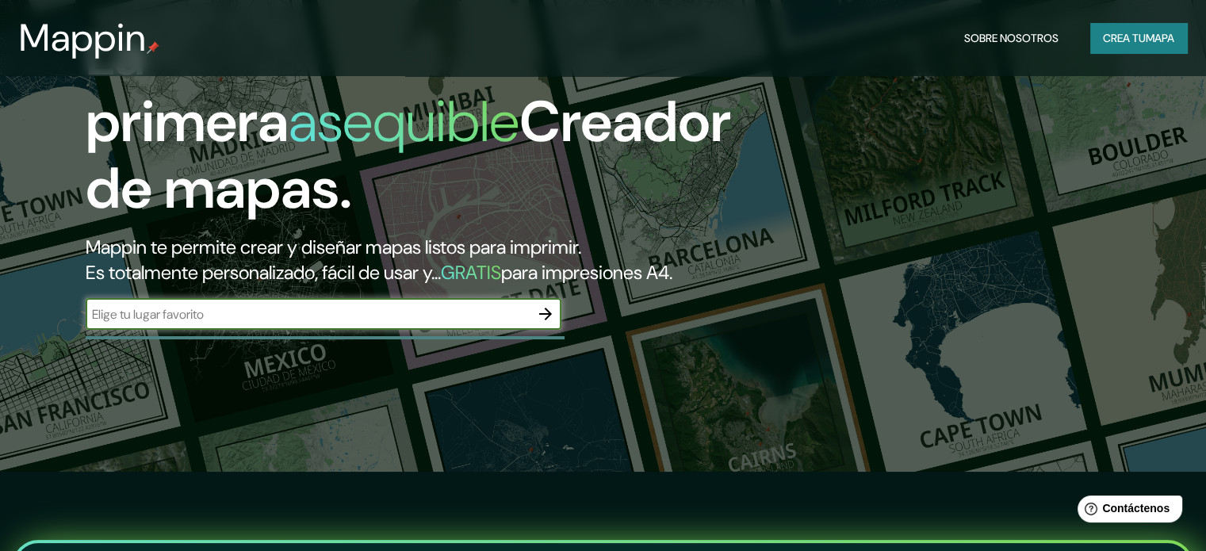 The height and width of the screenshot is (551, 1206). What do you see at coordinates (408, 155) in the screenshot?
I see `font: Creador de mapas.` at bounding box center [408, 155].